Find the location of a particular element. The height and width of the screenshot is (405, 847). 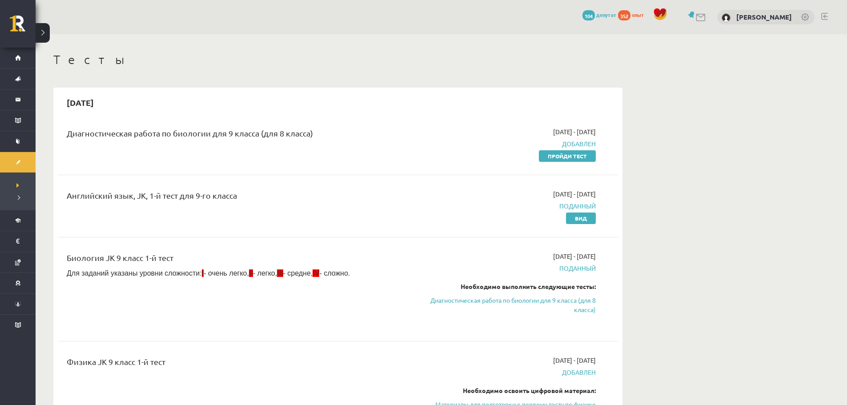

font: Английский язык, JK, 1-й тест для 9-го класса is located at coordinates (152, 195).